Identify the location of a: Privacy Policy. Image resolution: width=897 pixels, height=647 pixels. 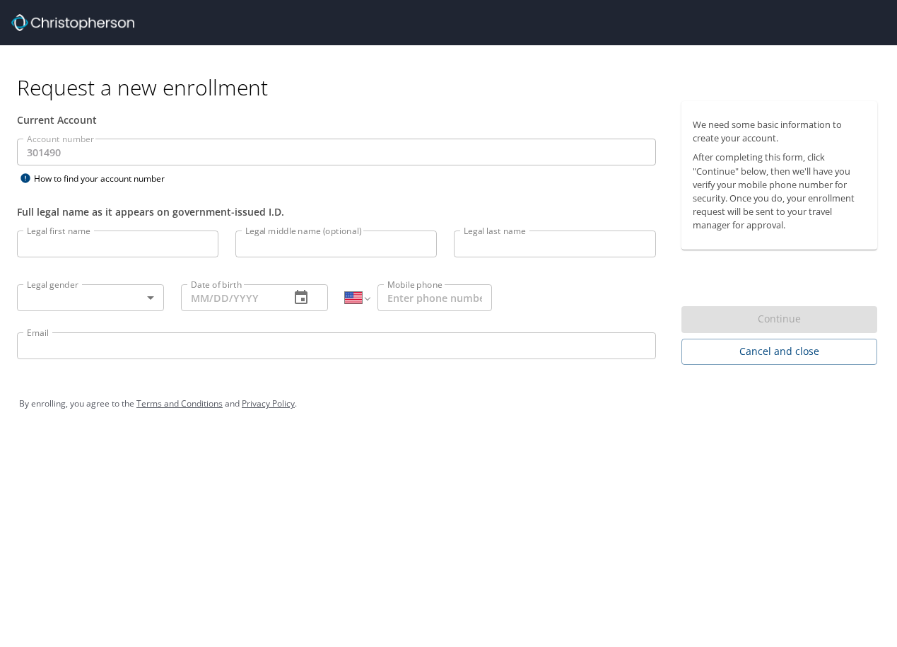
(268, 403).